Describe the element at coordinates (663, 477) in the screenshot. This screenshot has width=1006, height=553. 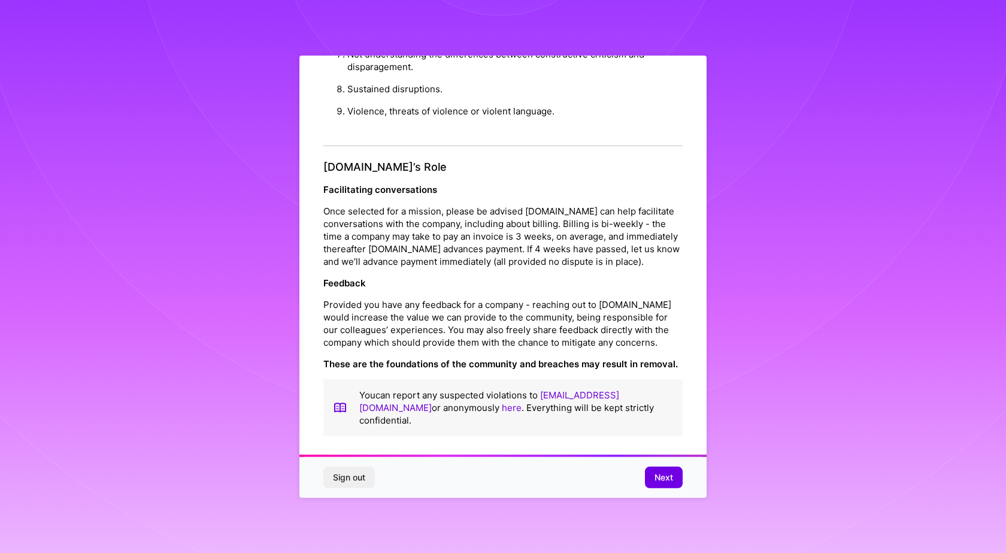
I see `button: Next` at that location.